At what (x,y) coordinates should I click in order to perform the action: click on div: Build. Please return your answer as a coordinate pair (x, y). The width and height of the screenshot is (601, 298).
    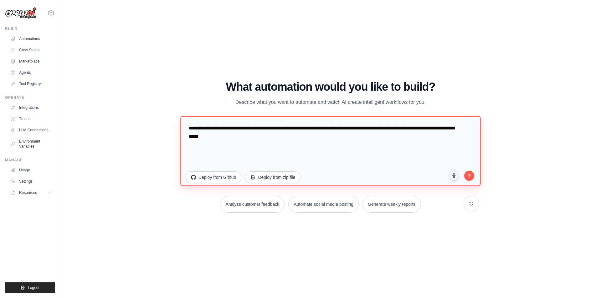
    Looking at the image, I should click on (30, 29).